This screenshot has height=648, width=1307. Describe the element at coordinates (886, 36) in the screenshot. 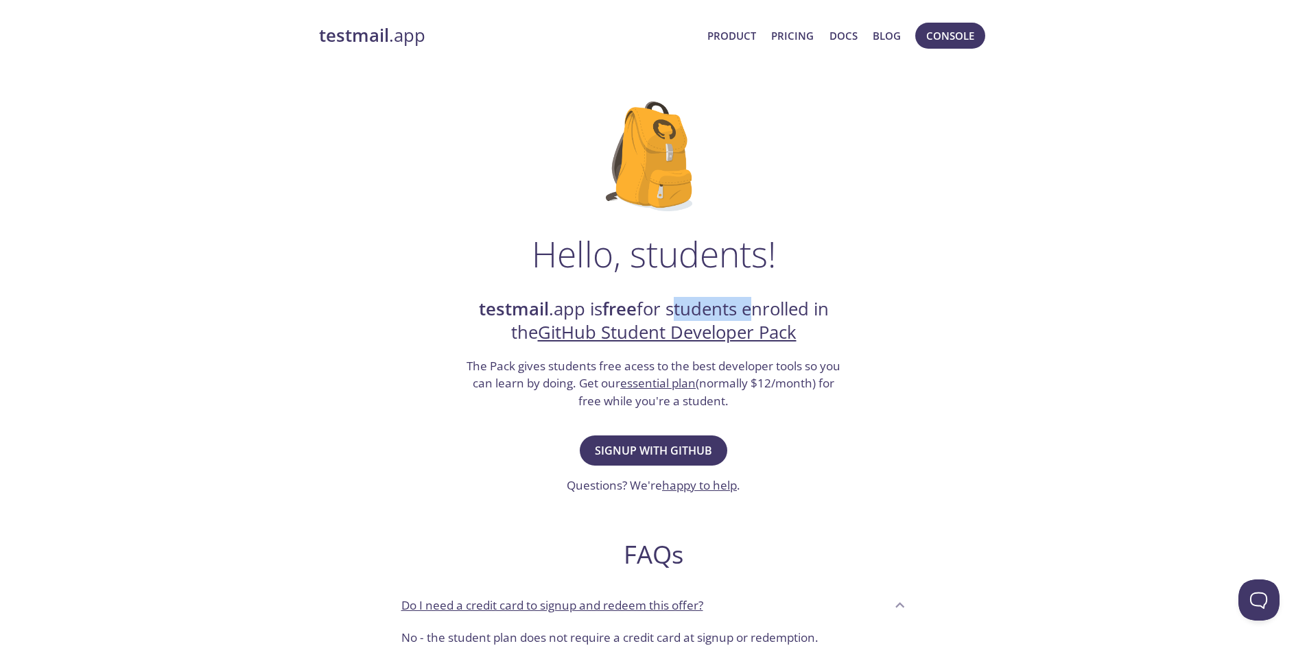

I see `a: Blog` at that location.